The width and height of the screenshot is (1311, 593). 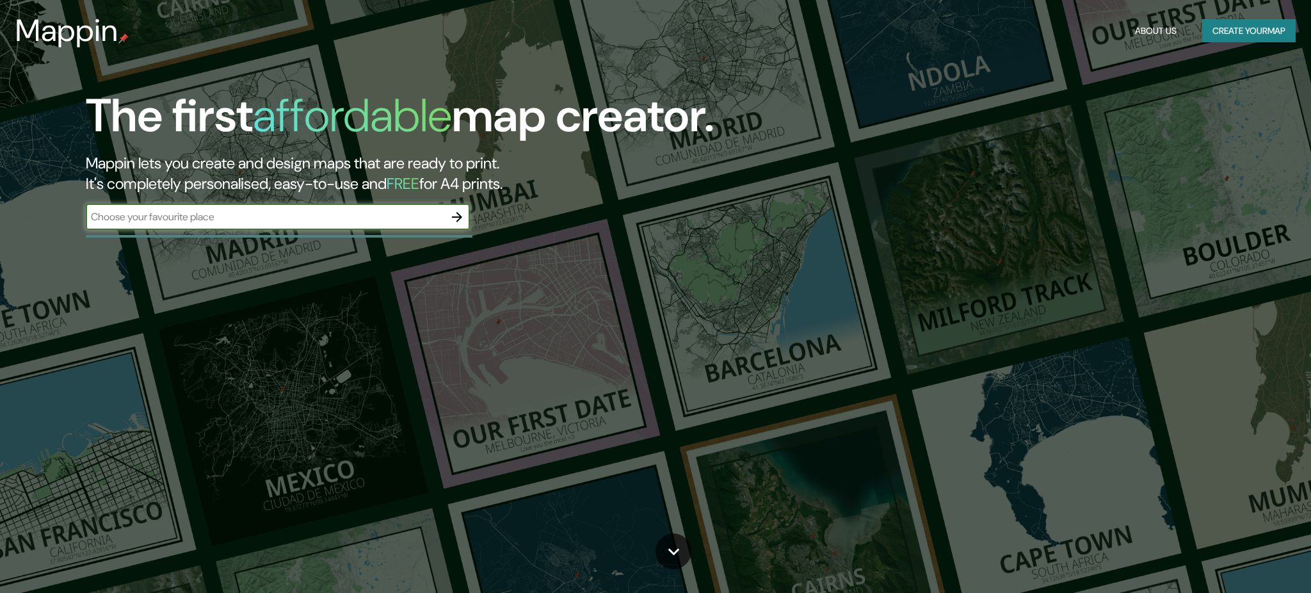 What do you see at coordinates (124, 38) in the screenshot?
I see `img: mappin-pin` at bounding box center [124, 38].